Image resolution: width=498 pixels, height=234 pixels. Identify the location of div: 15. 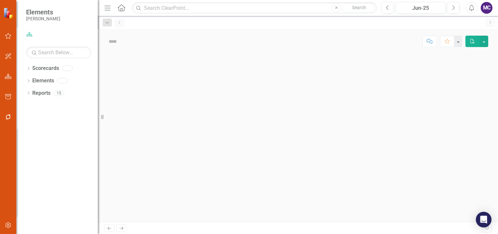
(59, 93).